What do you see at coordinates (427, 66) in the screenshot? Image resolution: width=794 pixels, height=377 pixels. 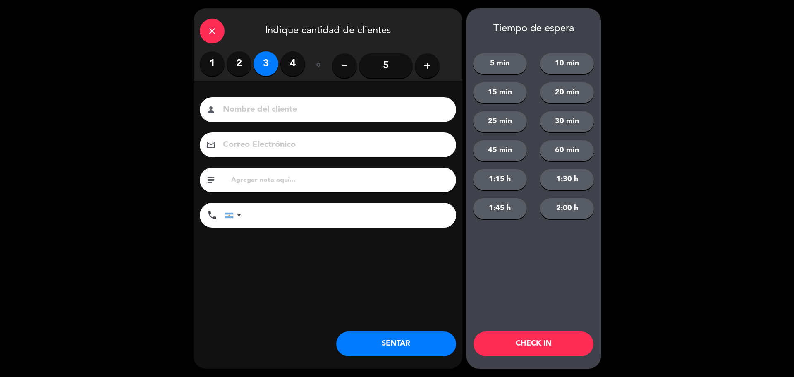 I see `i: add` at bounding box center [427, 66].